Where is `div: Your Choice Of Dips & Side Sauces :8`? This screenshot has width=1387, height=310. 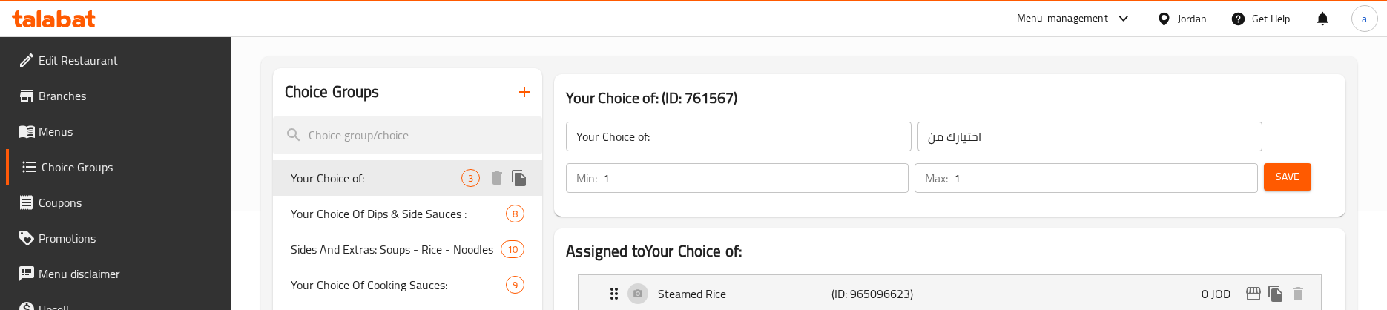
div: Your Choice Of Dips & Side Sauces :8 is located at coordinates (408, 214).